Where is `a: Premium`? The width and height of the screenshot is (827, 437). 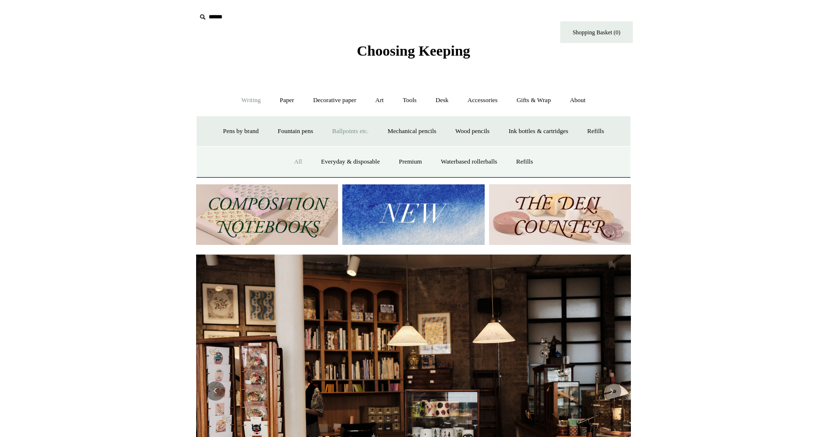
a: Premium is located at coordinates (410, 162).